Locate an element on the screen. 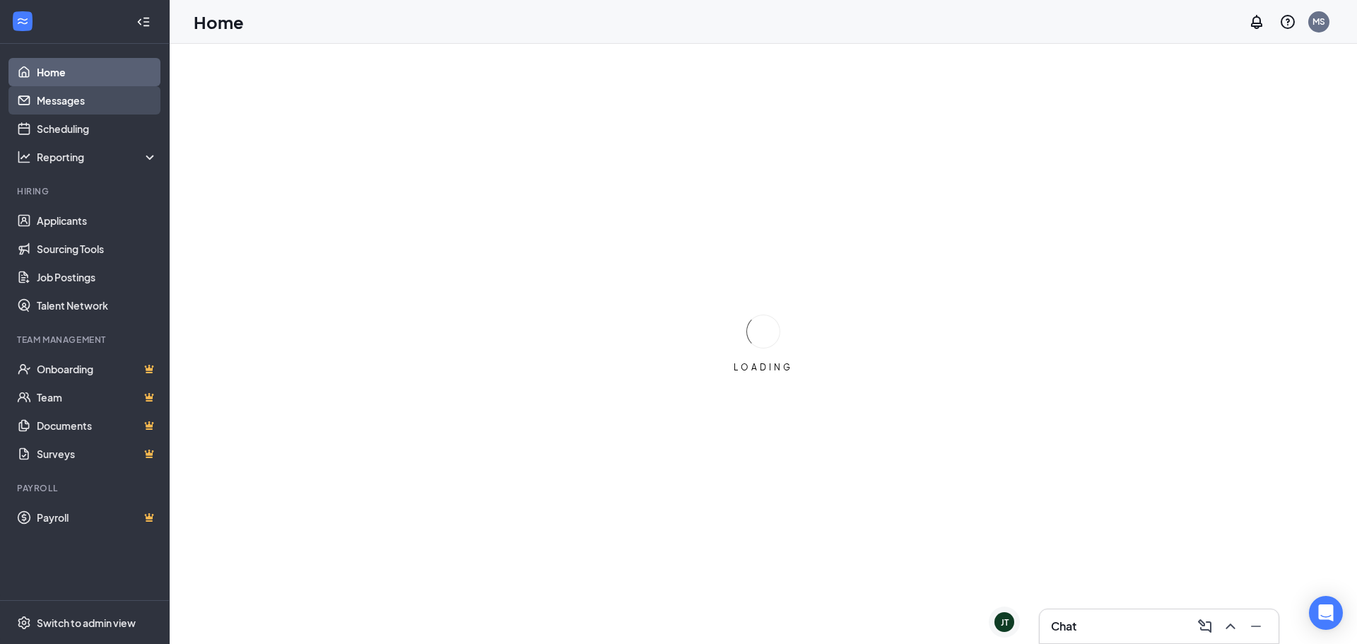  div: LOADING is located at coordinates (764, 367).